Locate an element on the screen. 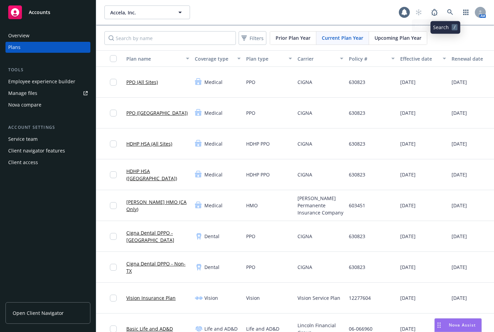  div: Account settings is located at coordinates (48, 127).